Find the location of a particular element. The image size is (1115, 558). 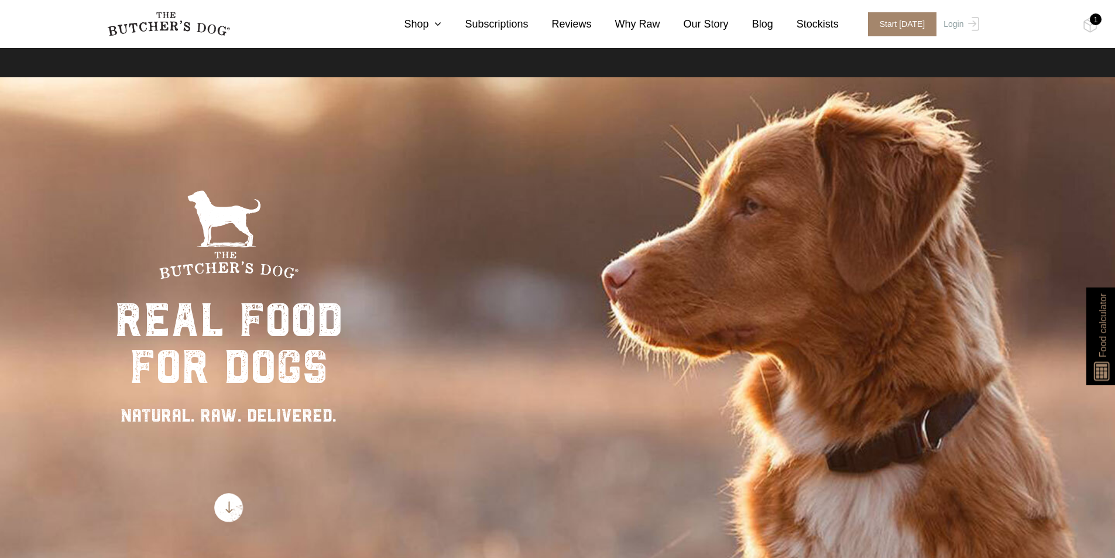

a: Why Raw is located at coordinates (626, 24).